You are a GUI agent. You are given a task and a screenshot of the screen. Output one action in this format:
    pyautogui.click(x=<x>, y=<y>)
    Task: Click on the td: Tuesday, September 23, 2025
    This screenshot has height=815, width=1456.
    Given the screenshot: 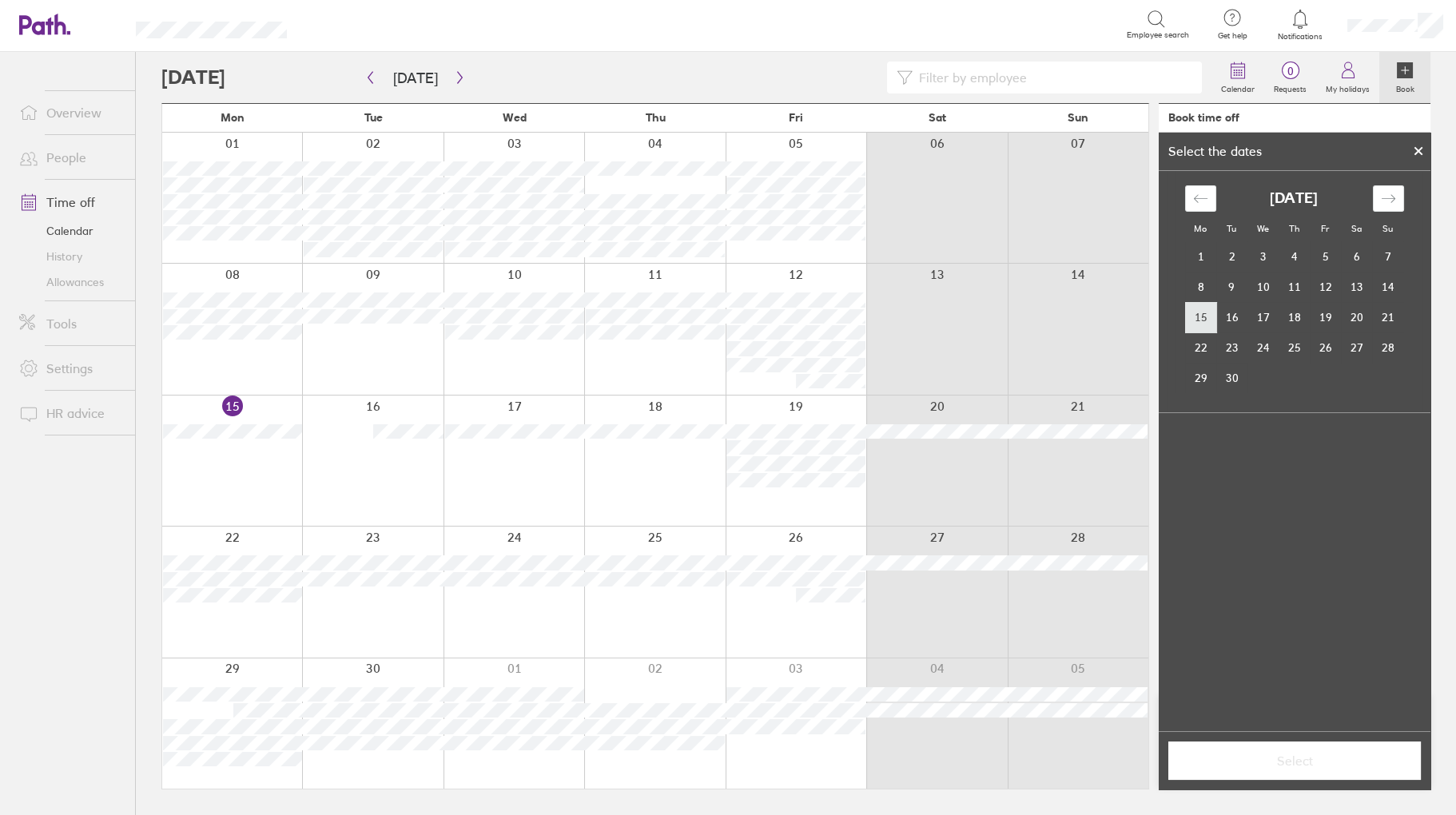 What is the action you would take?
    pyautogui.click(x=1231, y=348)
    